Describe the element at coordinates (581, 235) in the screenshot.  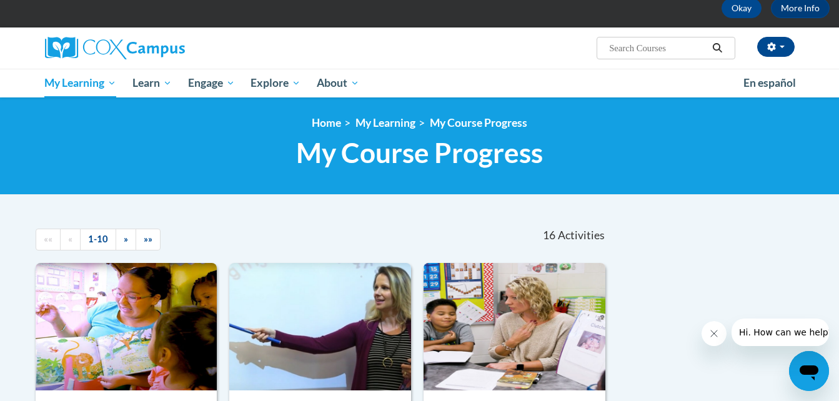
I see `span: Activities` at that location.